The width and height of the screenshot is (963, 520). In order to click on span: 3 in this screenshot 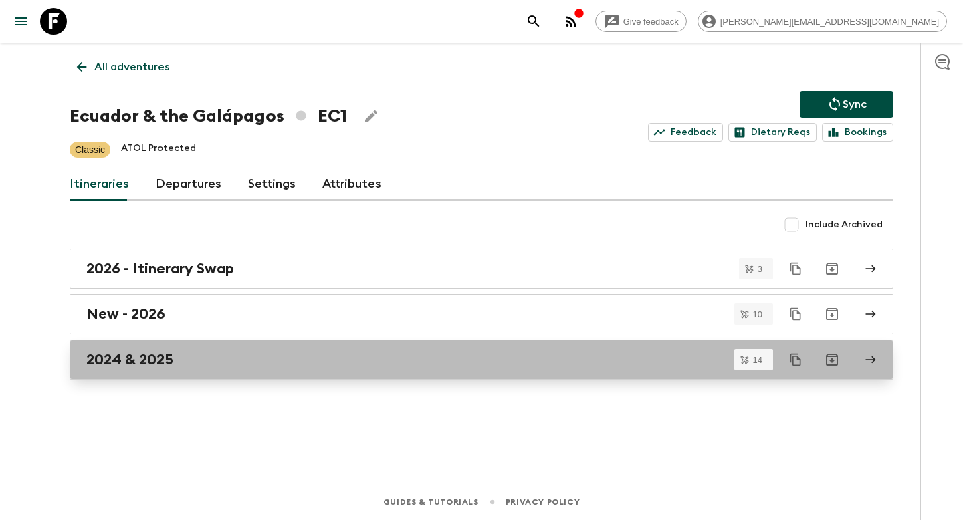, I will do `click(760, 269)`.